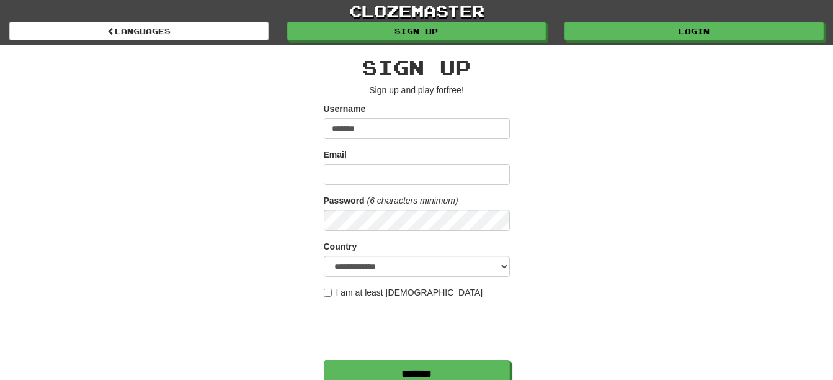  Describe the element at coordinates (417, 31) in the screenshot. I see `a: Sign up` at that location.